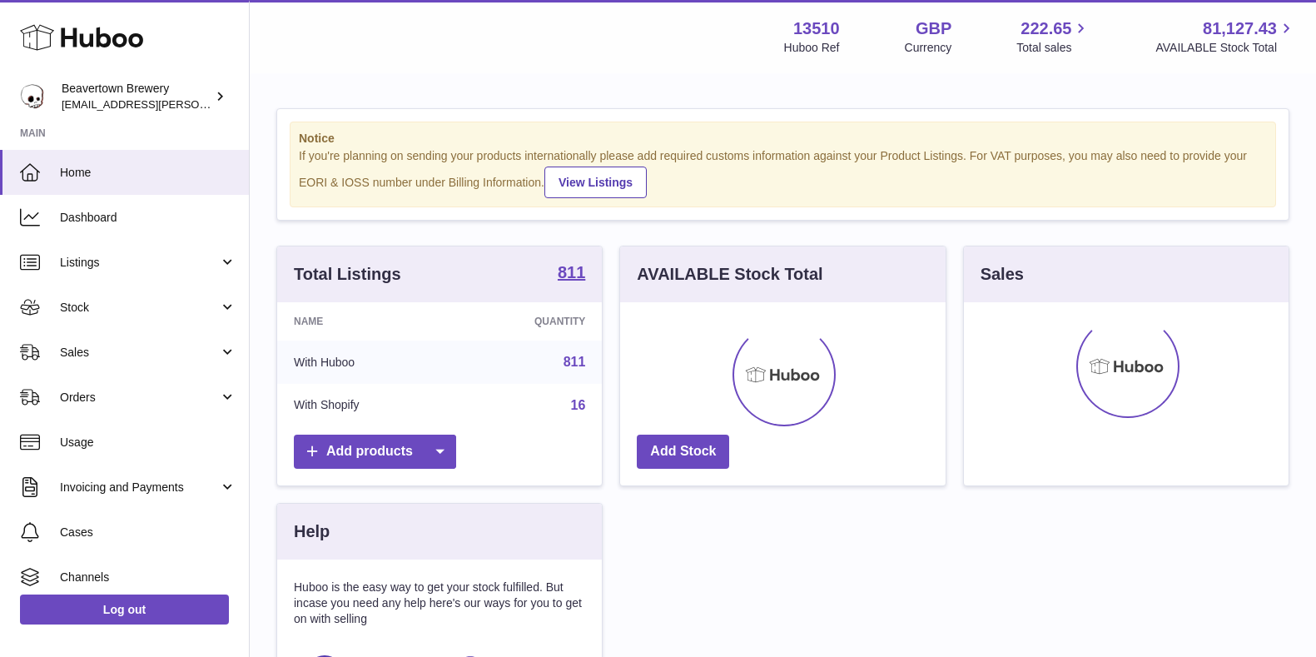 The image size is (1316, 657). Describe the element at coordinates (683, 451) in the screenshot. I see `a: Add Stock` at that location.